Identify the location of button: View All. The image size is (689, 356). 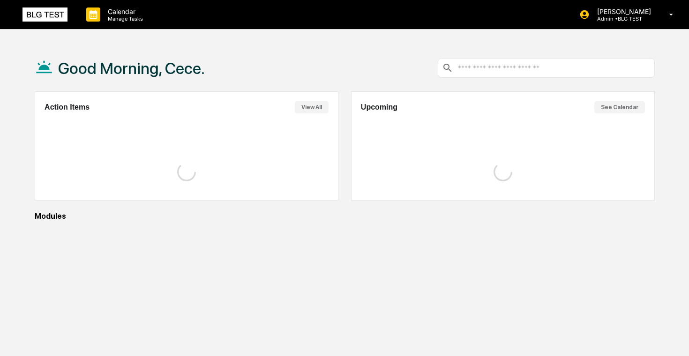
(312, 107).